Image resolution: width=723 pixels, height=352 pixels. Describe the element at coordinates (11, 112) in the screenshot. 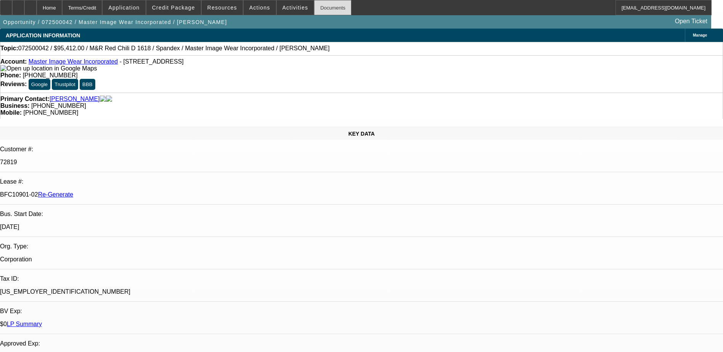

I see `strong: Mobile:` at that location.